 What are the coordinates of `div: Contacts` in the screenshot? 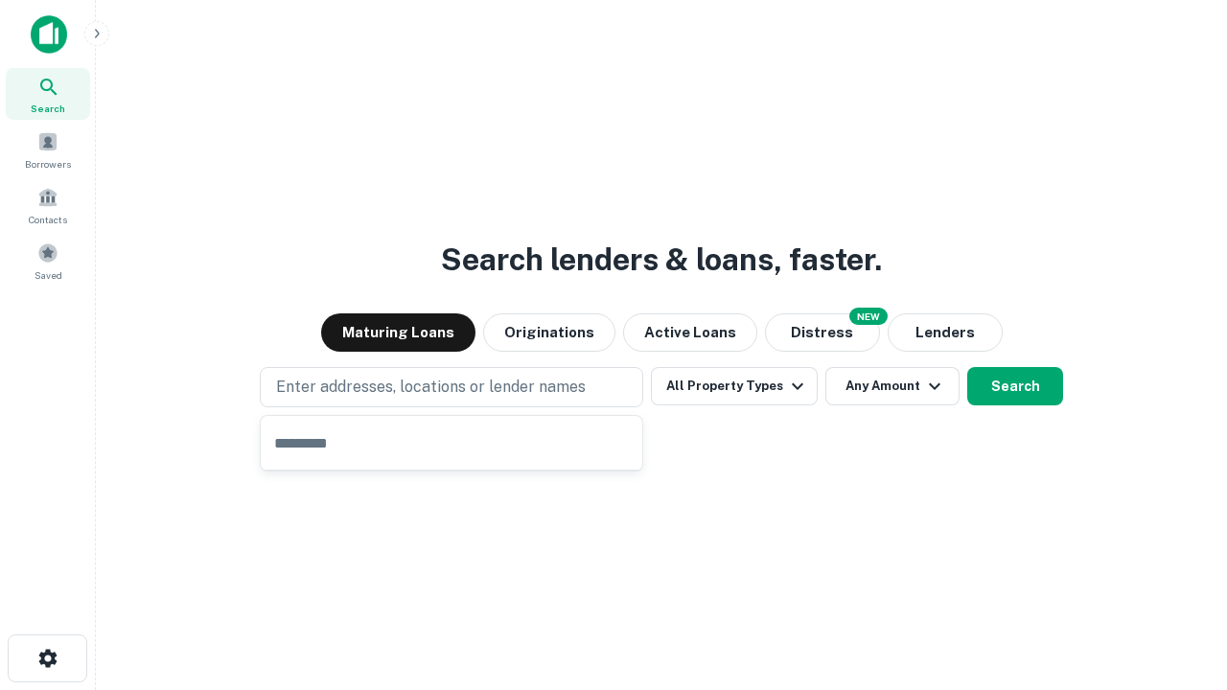 It's located at (48, 205).